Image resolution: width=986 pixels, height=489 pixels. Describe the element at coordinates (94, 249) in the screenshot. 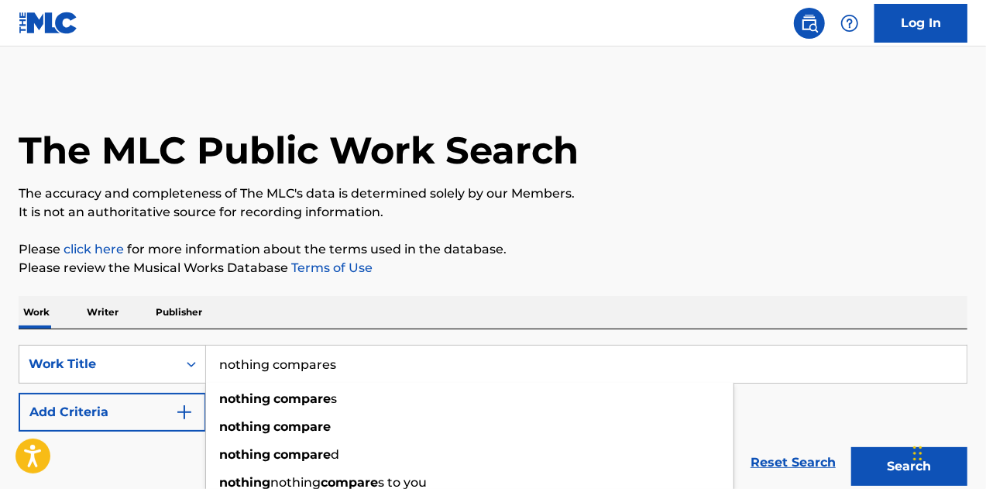

I see `a: click here` at that location.